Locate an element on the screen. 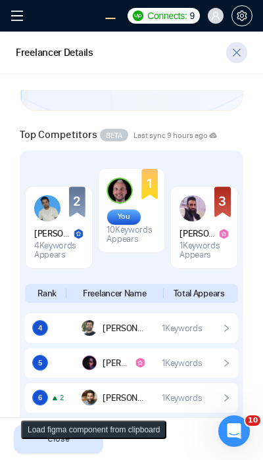  span: 10 Keywords Appears is located at coordinates (129, 234).